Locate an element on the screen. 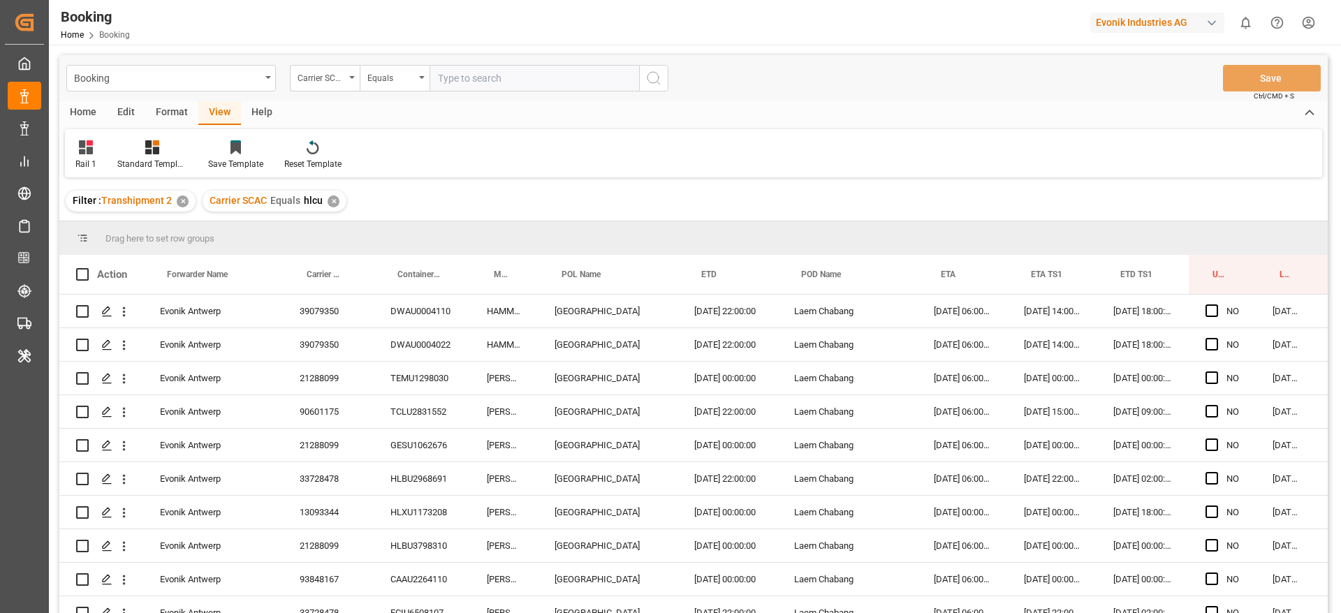  div: Carrier SCAC is located at coordinates (321, 76).